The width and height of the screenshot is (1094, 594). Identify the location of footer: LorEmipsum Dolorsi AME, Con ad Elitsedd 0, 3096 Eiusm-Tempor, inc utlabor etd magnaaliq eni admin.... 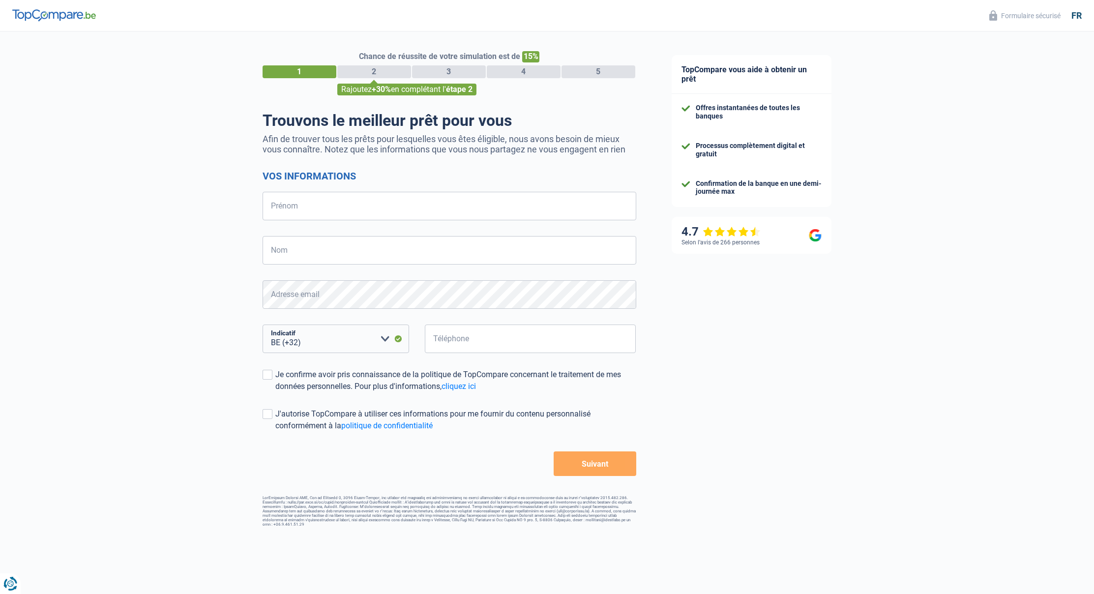
(450, 511).